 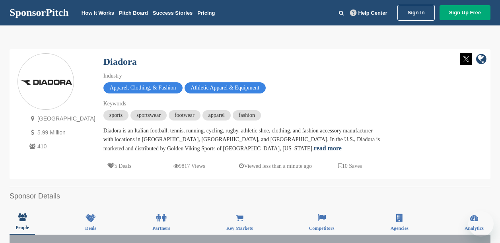 What do you see at coordinates (247, 115) in the screenshot?
I see `span: fashion` at bounding box center [247, 115].